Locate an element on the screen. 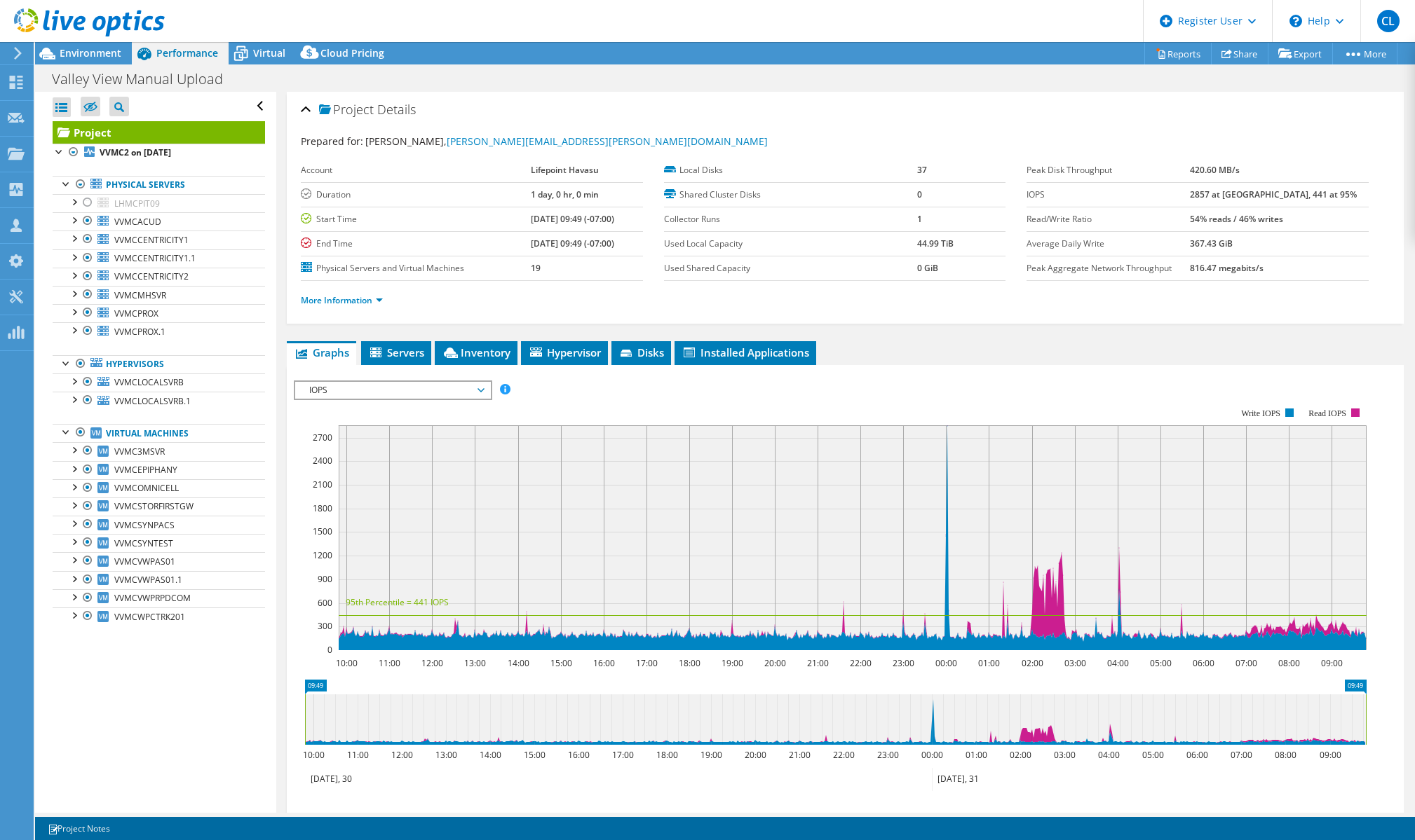 The image size is (1415, 840). a: VVMC3MSVR is located at coordinates (159, 451).